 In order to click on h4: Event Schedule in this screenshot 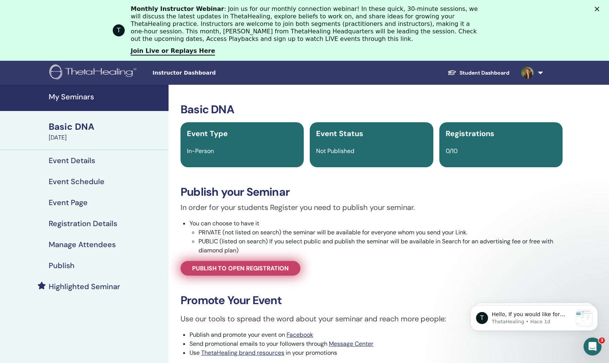, I will do `click(76, 181)`.